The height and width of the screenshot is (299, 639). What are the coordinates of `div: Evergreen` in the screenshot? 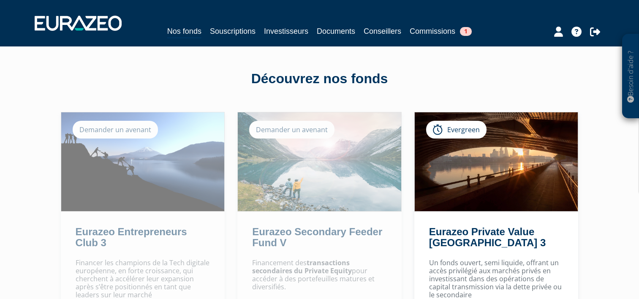 It's located at (456, 130).